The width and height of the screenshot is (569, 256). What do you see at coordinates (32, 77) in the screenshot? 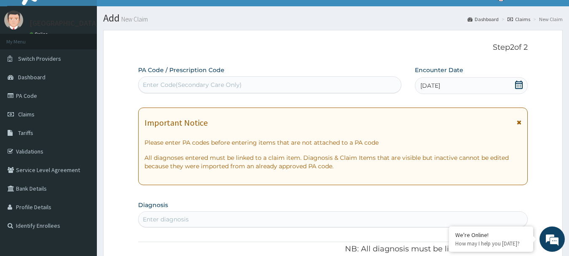
I see `span: Dashboard` at bounding box center [32, 77].